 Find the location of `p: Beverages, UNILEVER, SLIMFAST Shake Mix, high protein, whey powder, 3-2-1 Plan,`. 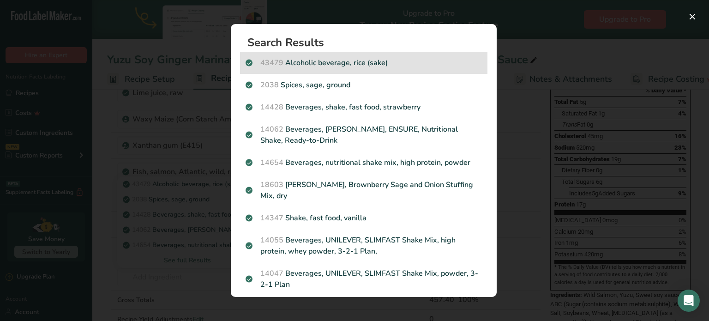

p: Beverages, UNILEVER, SLIMFAST Shake Mix, high protein, whey powder, 3-2-1 Plan, is located at coordinates (364, 246).